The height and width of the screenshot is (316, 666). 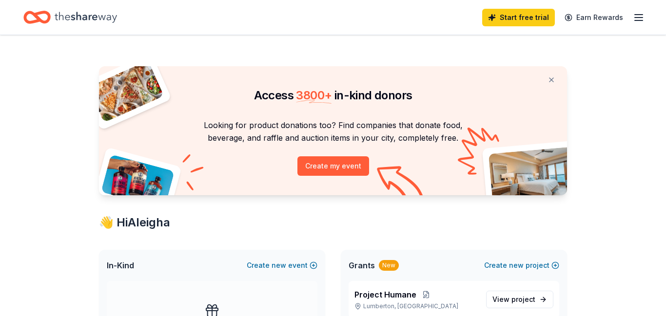 What do you see at coordinates (120, 266) in the screenshot?
I see `span: In-Kind` at bounding box center [120, 266].